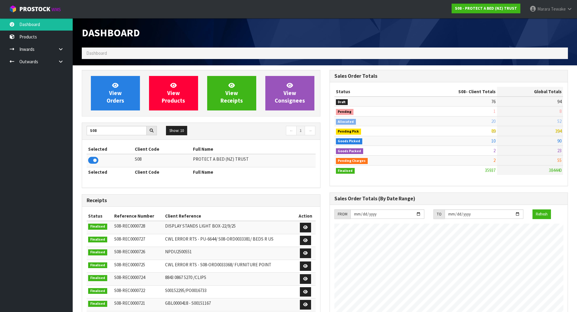 This screenshot has height=312, width=577. I want to click on a: ViewProducts, so click(173, 93).